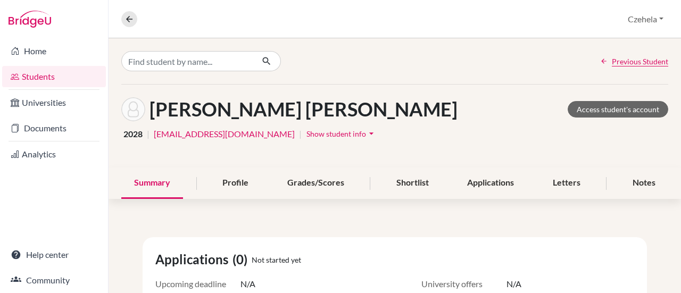 Image resolution: width=681 pixels, height=293 pixels. I want to click on div: Applications, so click(490, 183).